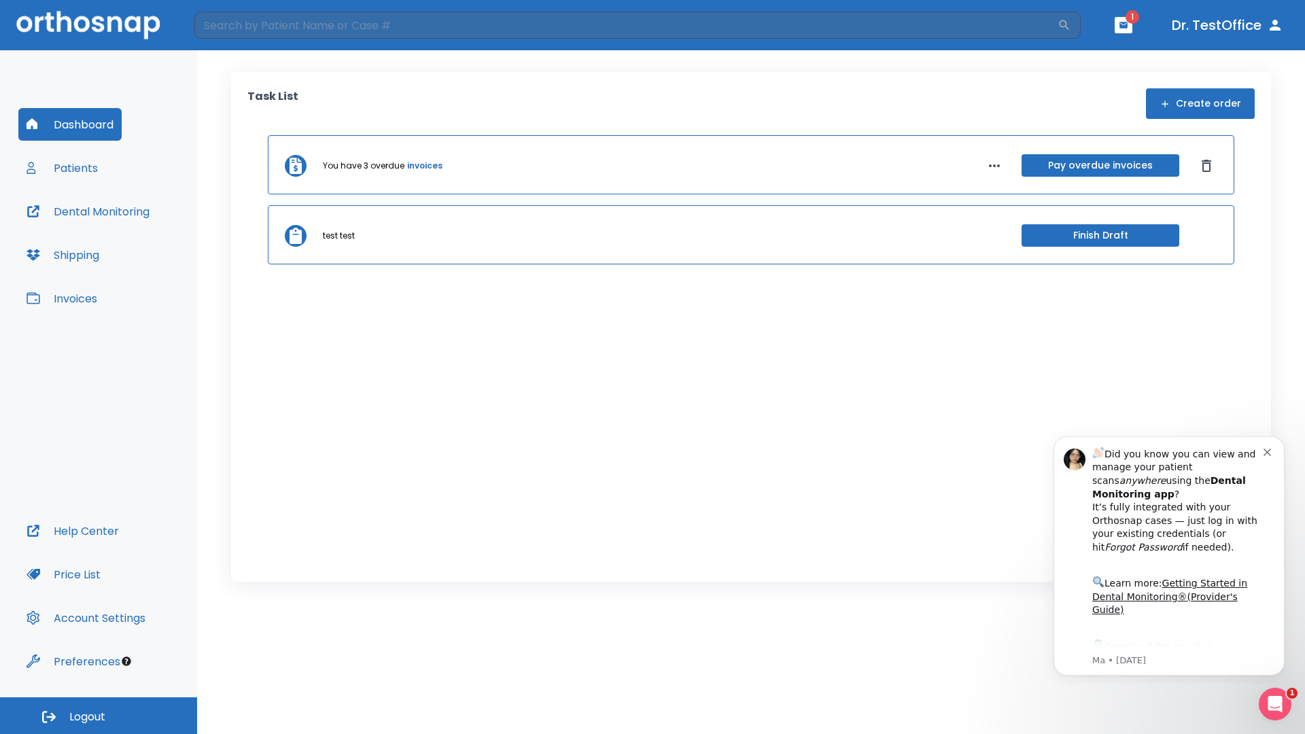  What do you see at coordinates (87, 717) in the screenshot?
I see `span: Logout` at bounding box center [87, 717].